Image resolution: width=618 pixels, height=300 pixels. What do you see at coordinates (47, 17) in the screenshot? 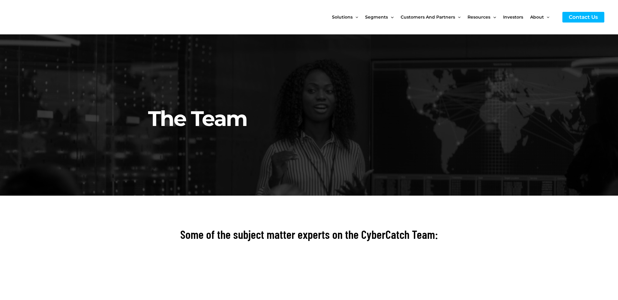
I see `img: CyberCatch` at bounding box center [47, 17].